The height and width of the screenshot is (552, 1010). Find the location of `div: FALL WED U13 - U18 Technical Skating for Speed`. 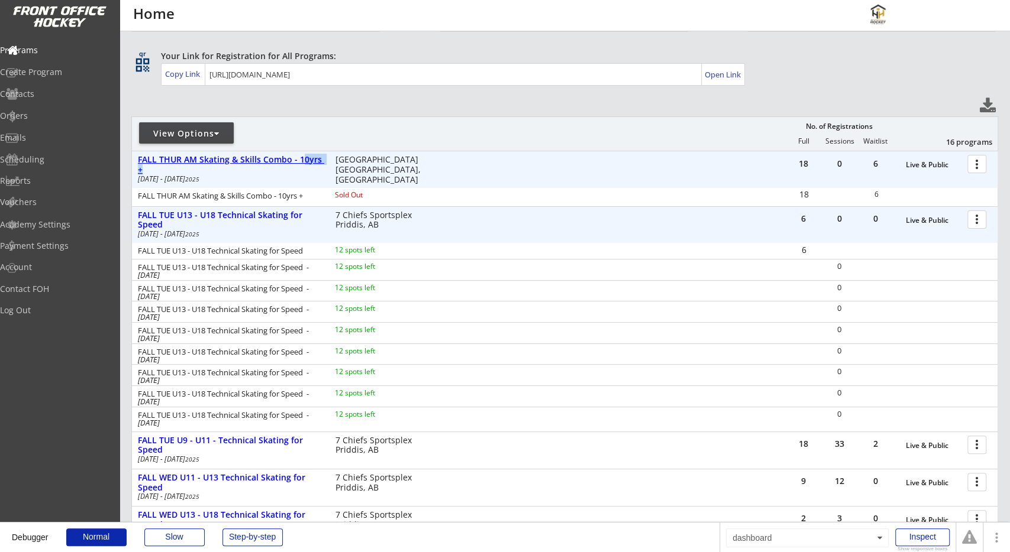

div: FALL WED U13 - U18 Technical Skating for Speed is located at coordinates (230, 521).